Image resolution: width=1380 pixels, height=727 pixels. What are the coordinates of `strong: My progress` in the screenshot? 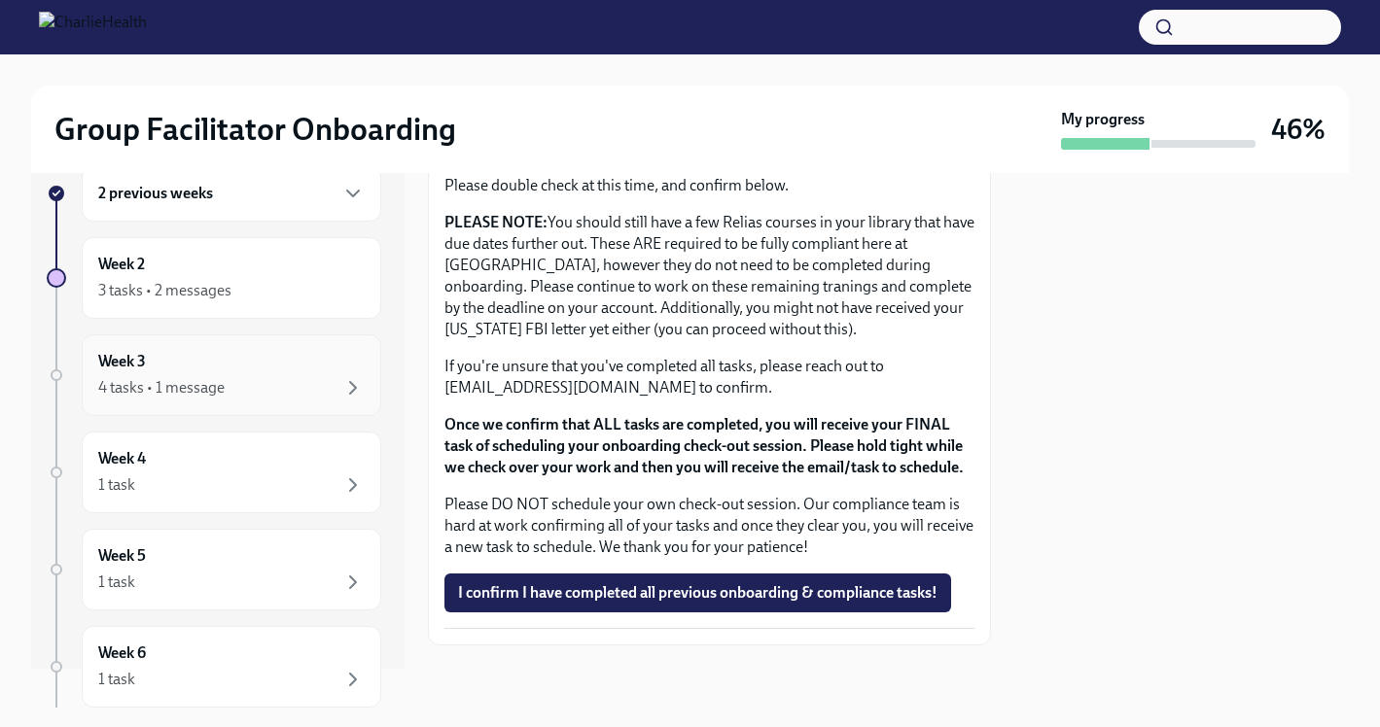 It's located at (1103, 120).